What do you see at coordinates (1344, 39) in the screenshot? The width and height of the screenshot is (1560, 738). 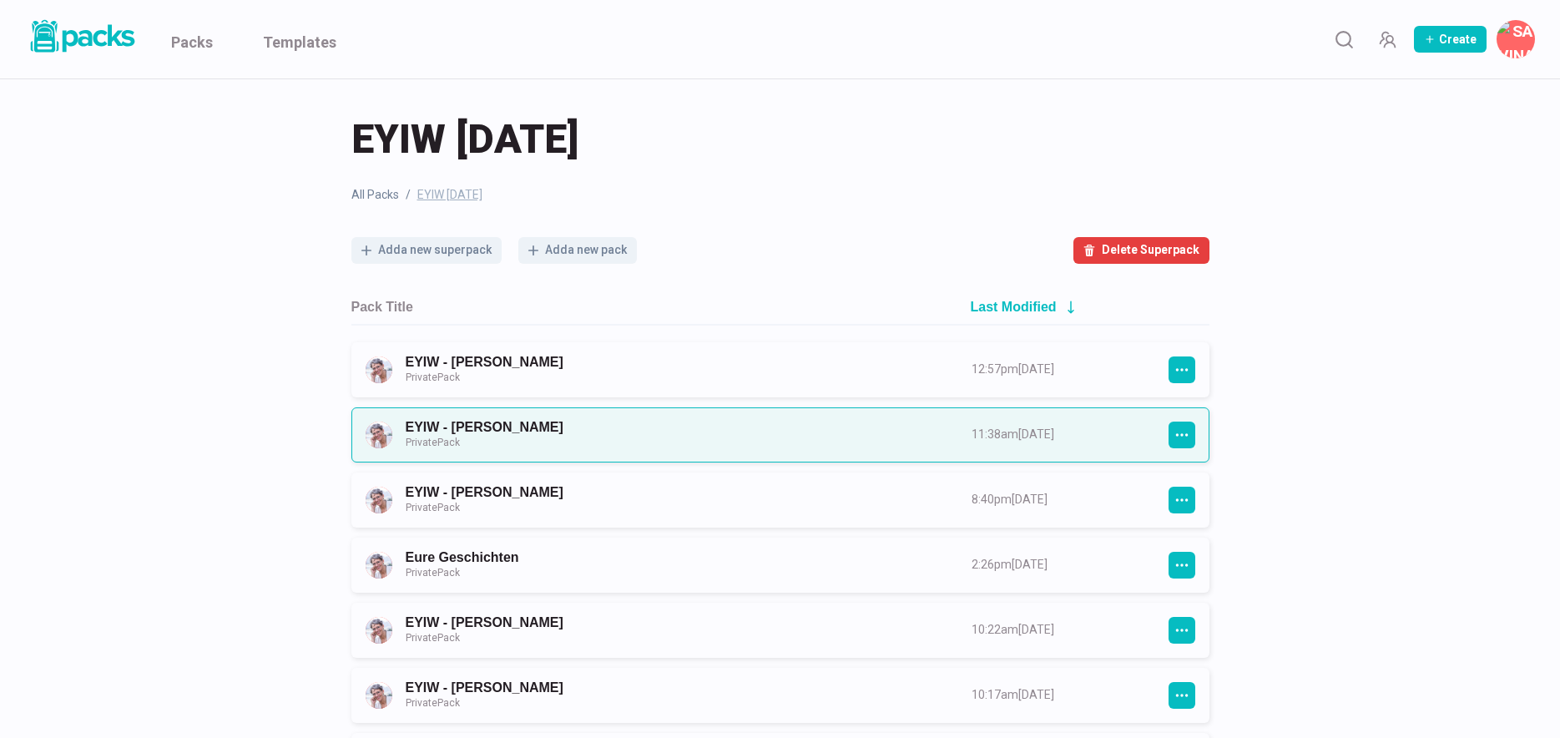 I see `button: Search` at bounding box center [1344, 39].